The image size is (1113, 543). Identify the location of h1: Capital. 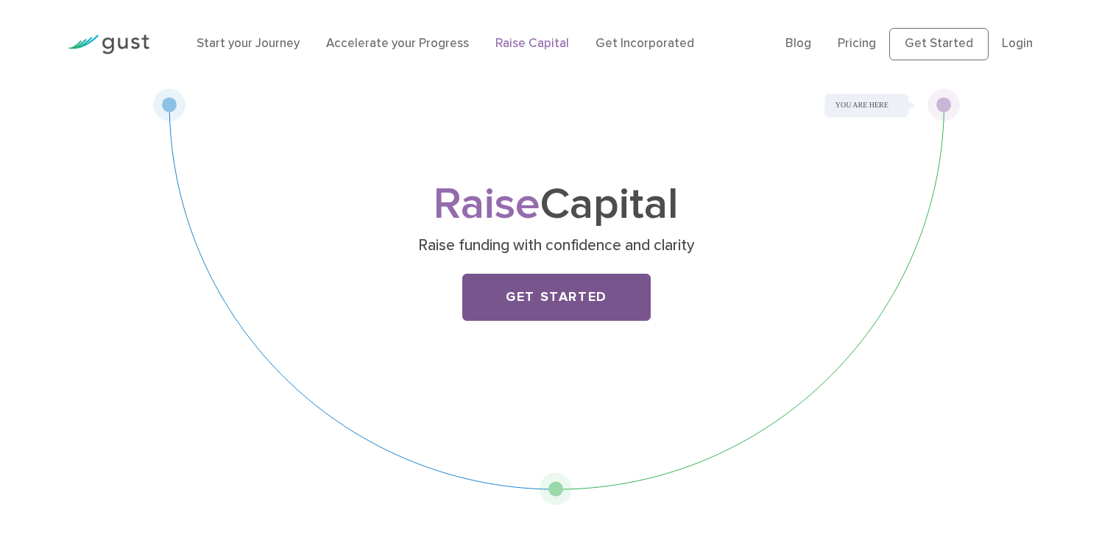
(557, 205).